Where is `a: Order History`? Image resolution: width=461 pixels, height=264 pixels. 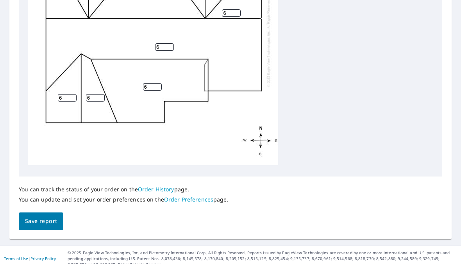
a: Order History is located at coordinates (156, 189).